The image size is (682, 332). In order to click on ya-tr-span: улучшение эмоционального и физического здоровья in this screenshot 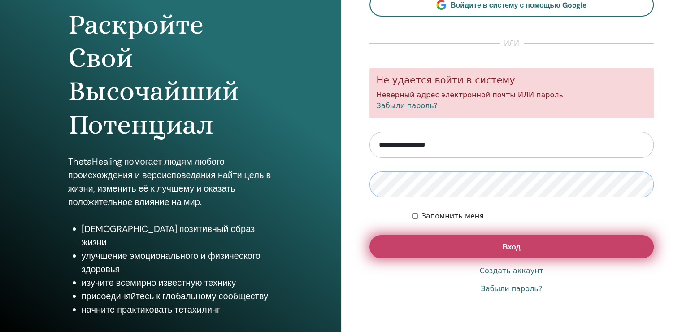, I will do `click(171, 262)`.